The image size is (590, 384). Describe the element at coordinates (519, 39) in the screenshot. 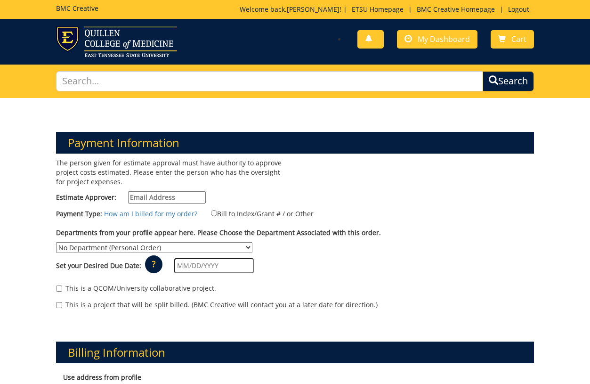

I see `span: Cart` at that location.